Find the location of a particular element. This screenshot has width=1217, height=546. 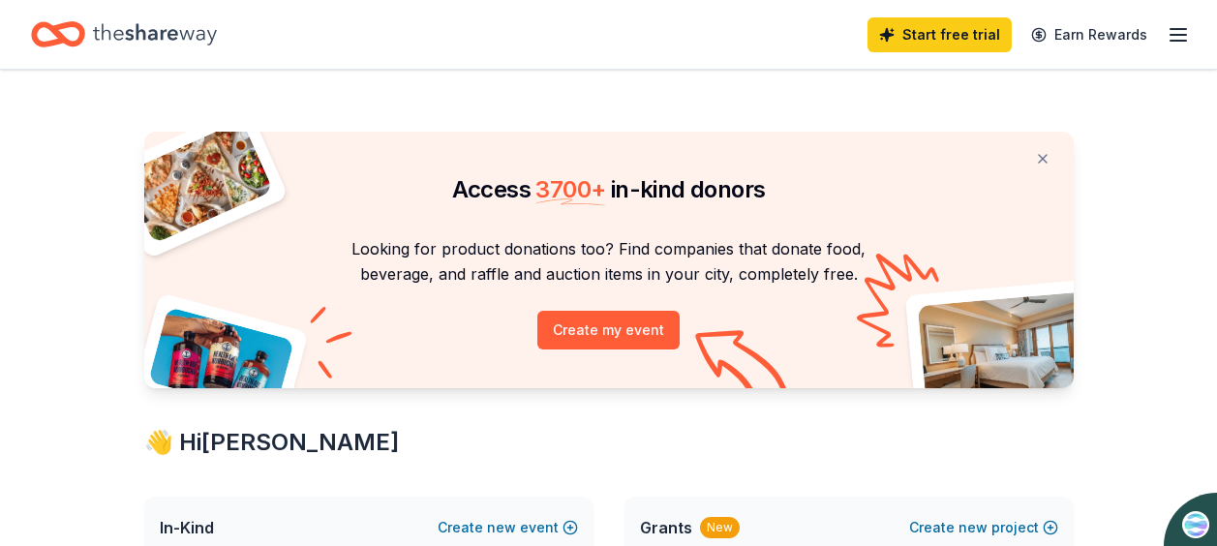

img: Pizza is located at coordinates (197, 182).